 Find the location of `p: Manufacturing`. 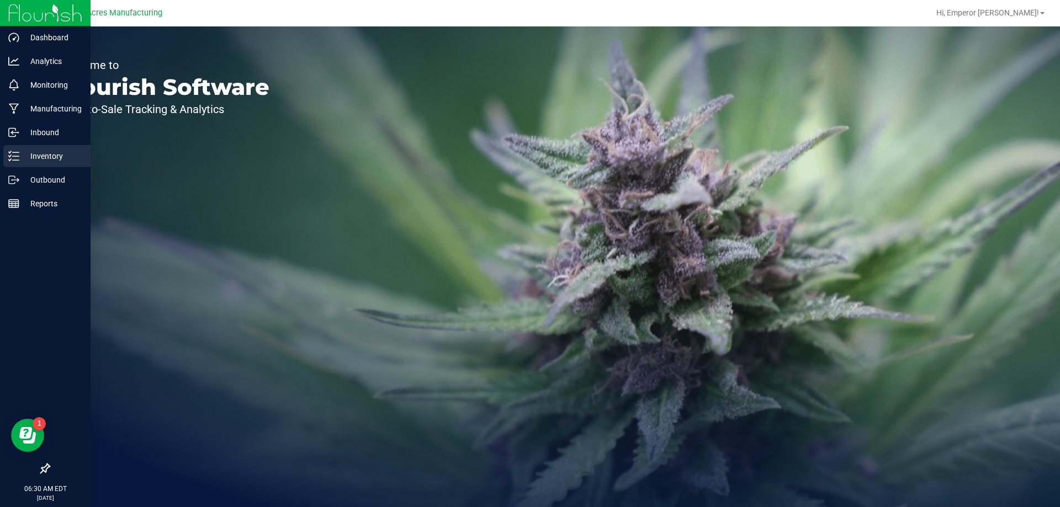

p: Manufacturing is located at coordinates (52, 109).